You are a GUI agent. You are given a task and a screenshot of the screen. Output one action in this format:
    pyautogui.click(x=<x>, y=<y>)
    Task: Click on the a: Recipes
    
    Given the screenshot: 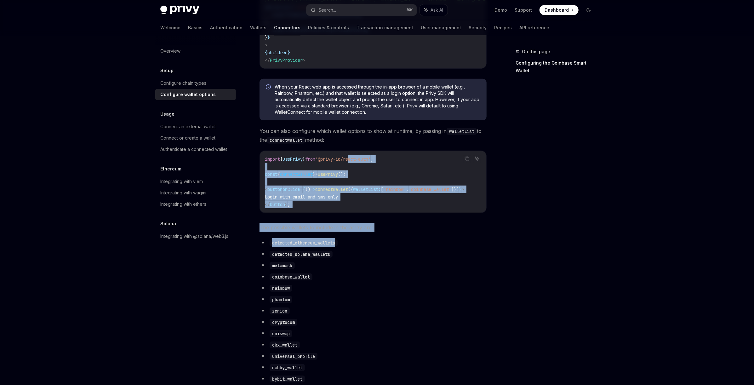 What is the action you would take?
    pyautogui.click(x=503, y=28)
    